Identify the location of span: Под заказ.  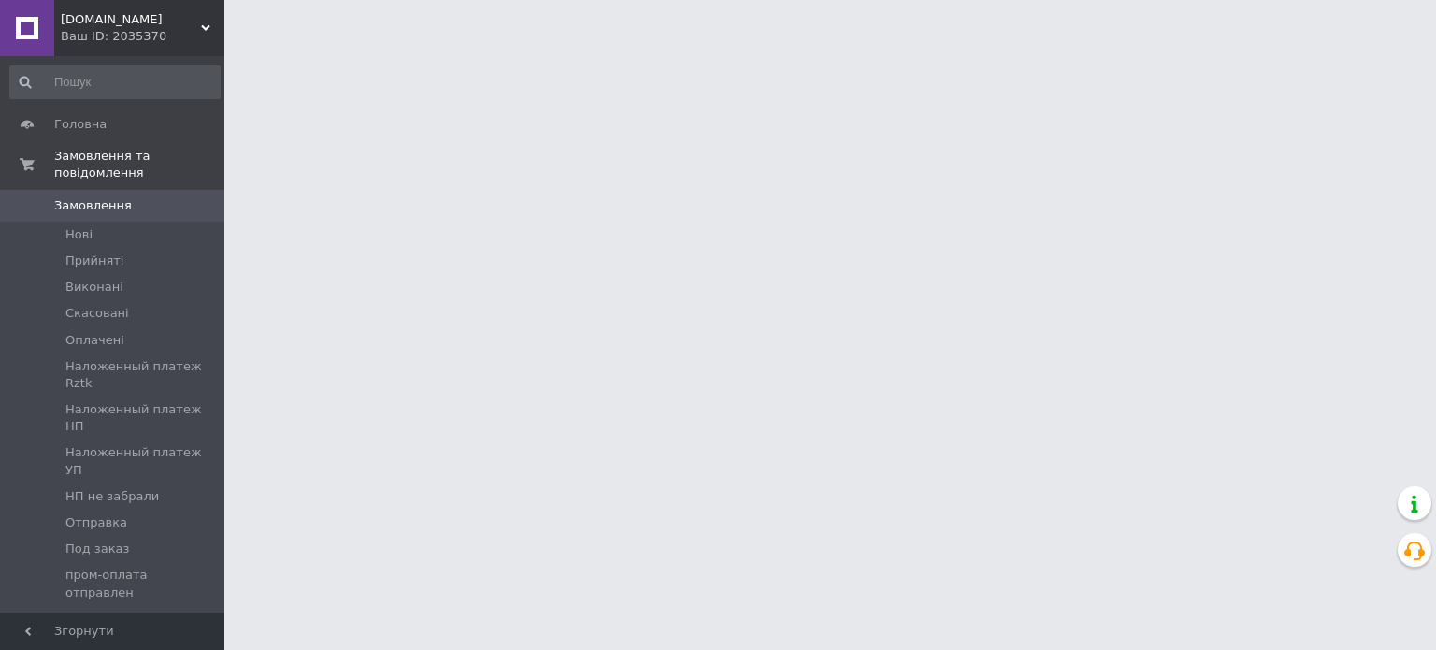
(97, 549).